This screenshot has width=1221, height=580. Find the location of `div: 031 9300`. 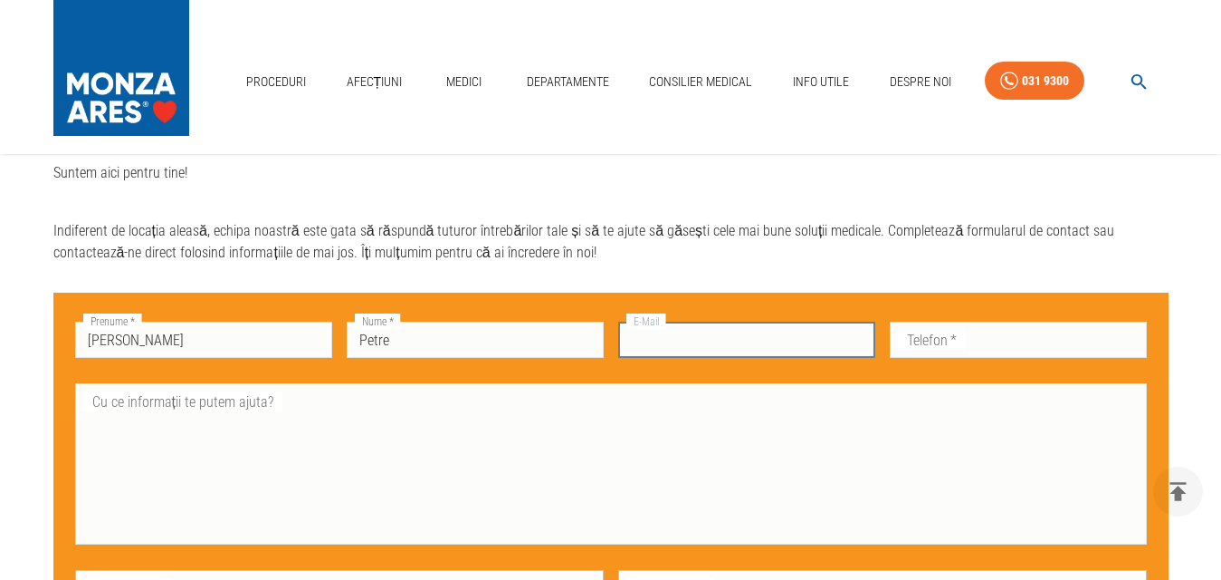

div: 031 9300 is located at coordinates (1046, 81).